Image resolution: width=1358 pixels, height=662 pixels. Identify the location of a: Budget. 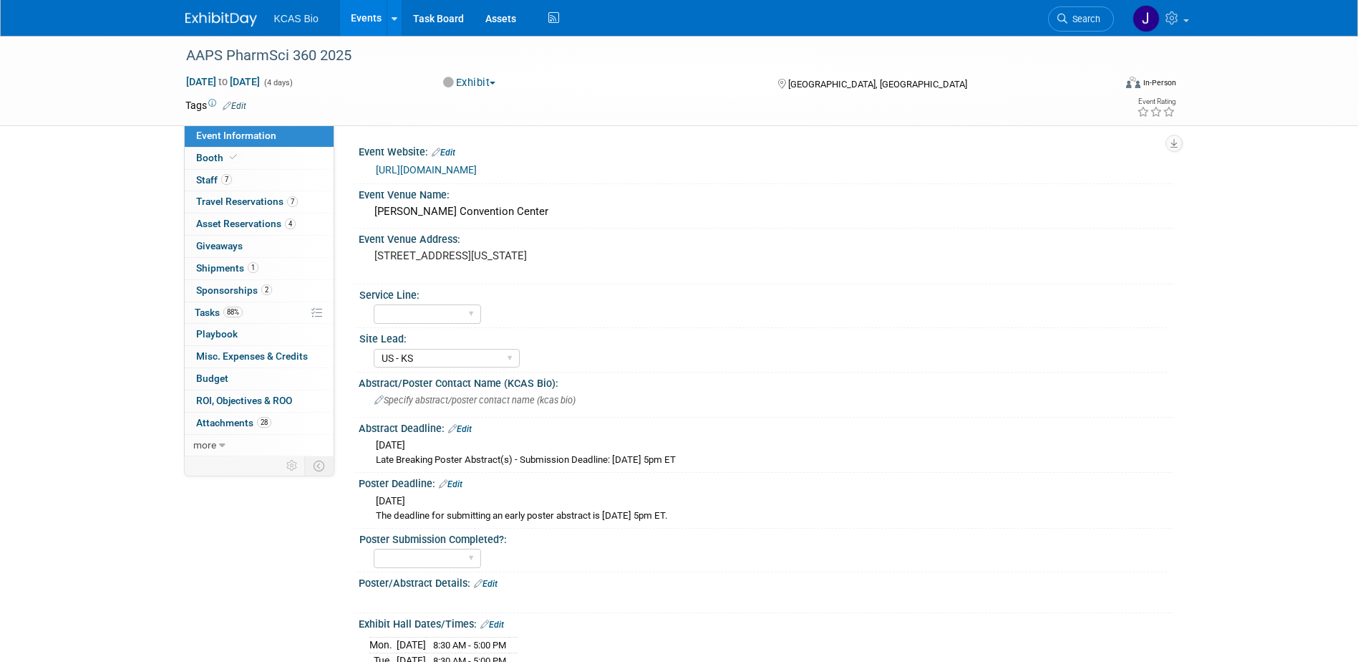
(259, 379).